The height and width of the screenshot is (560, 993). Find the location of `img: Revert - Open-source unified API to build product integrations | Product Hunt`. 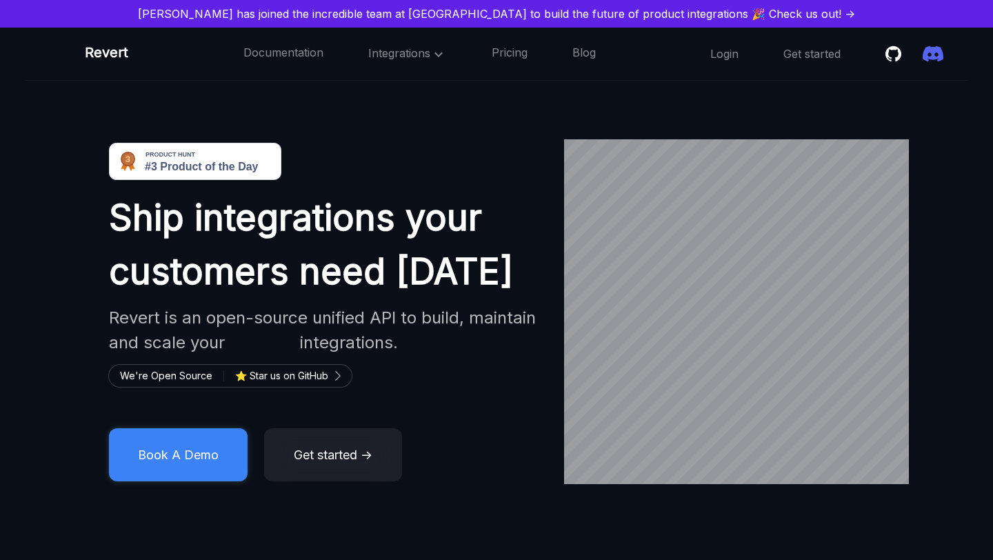

img: Revert - Open-source unified API to build product integrations | Product Hunt is located at coordinates (195, 161).